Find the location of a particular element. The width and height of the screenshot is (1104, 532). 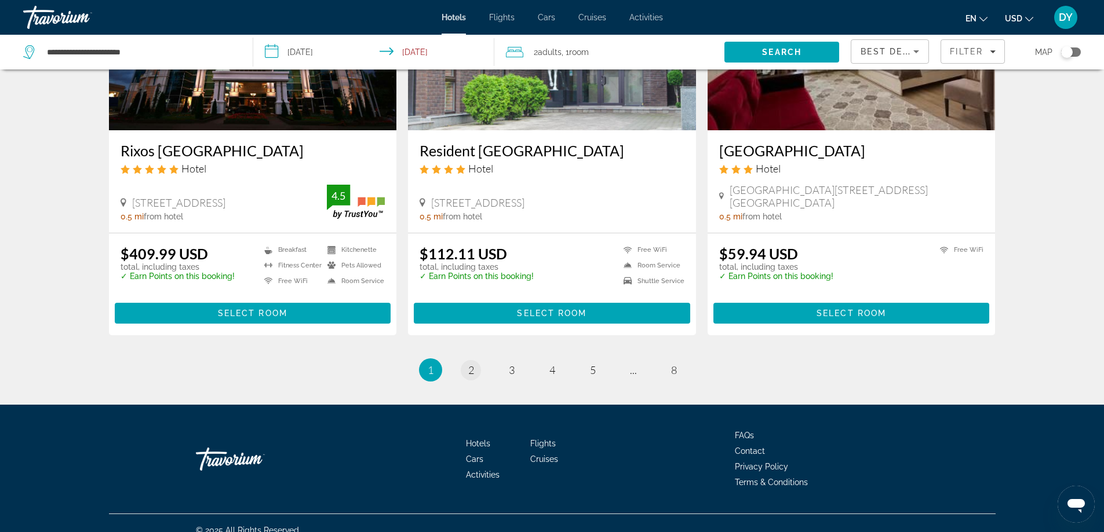

li: Kitchenette is located at coordinates (353, 250).